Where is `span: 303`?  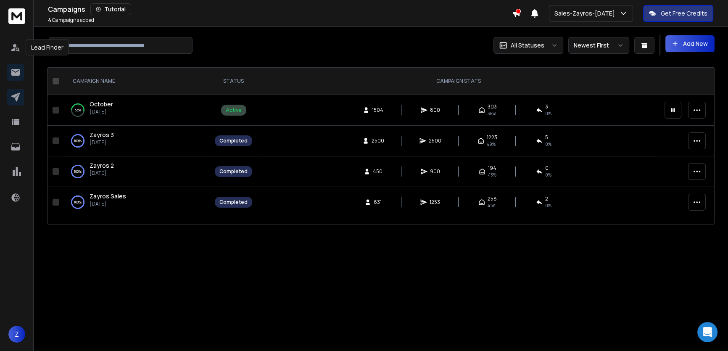
span: 303 is located at coordinates (492, 107).